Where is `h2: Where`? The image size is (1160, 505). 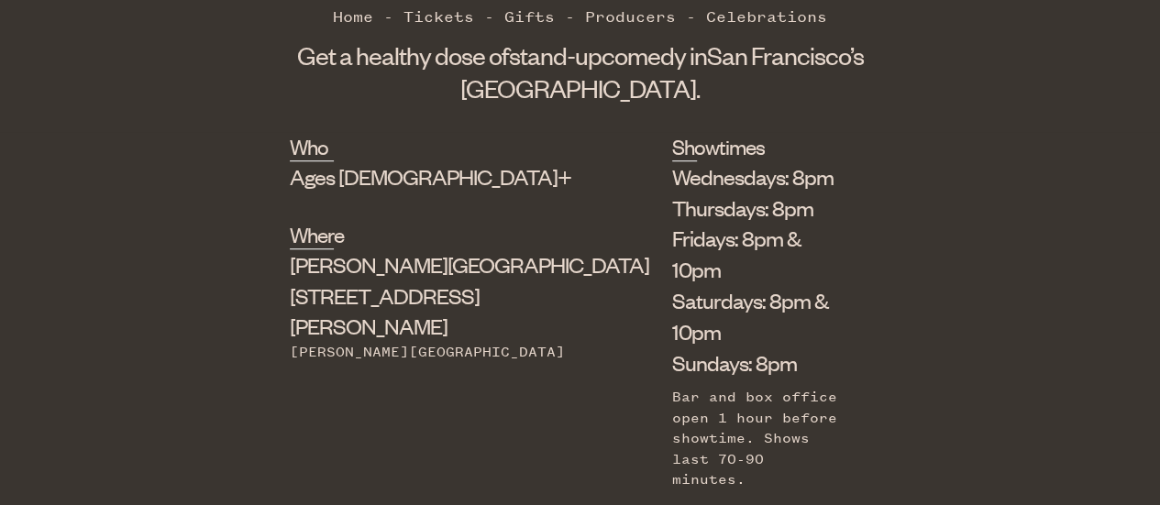
h2: Where is located at coordinates (311, 235).